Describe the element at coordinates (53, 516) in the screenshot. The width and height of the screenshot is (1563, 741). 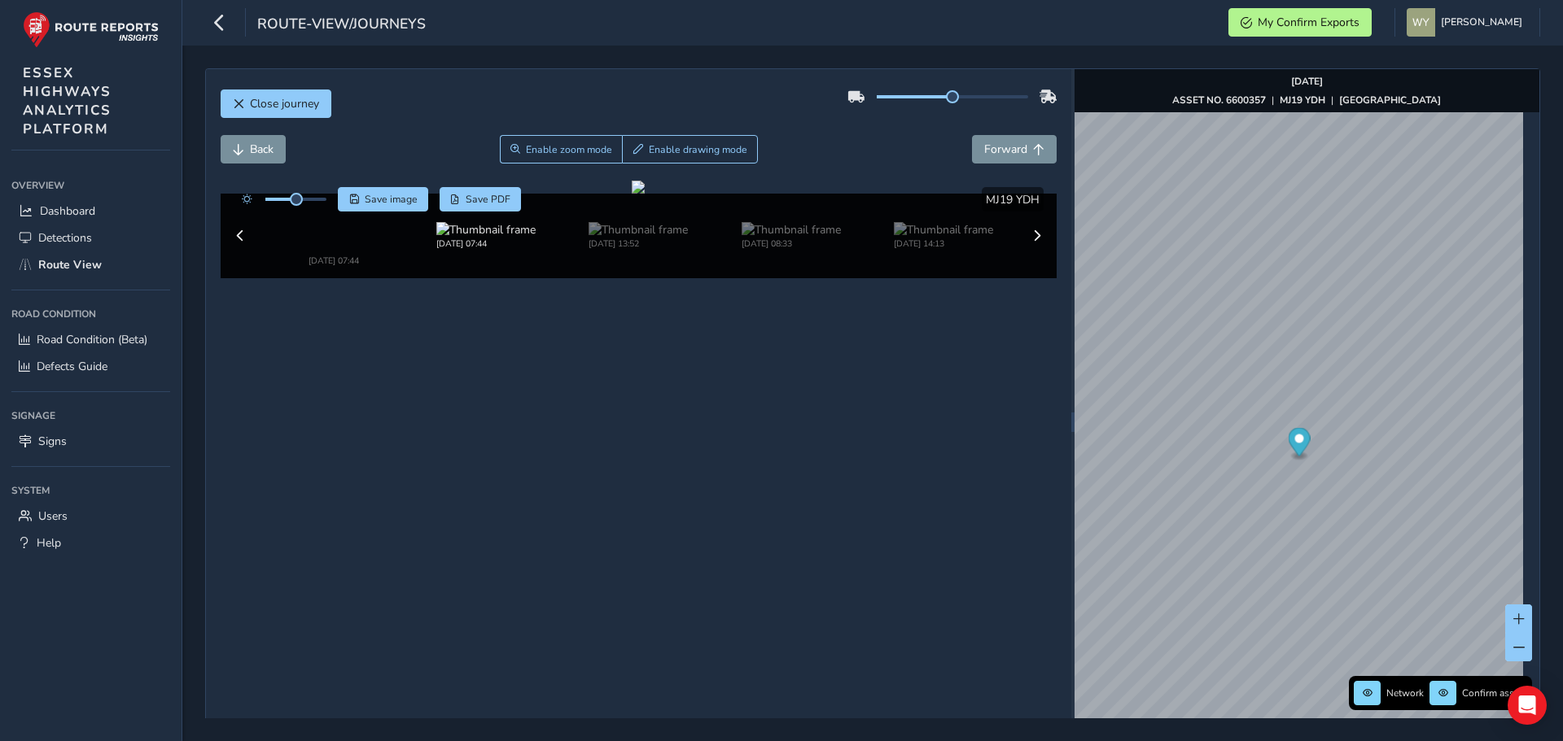
I see `span: Users` at that location.